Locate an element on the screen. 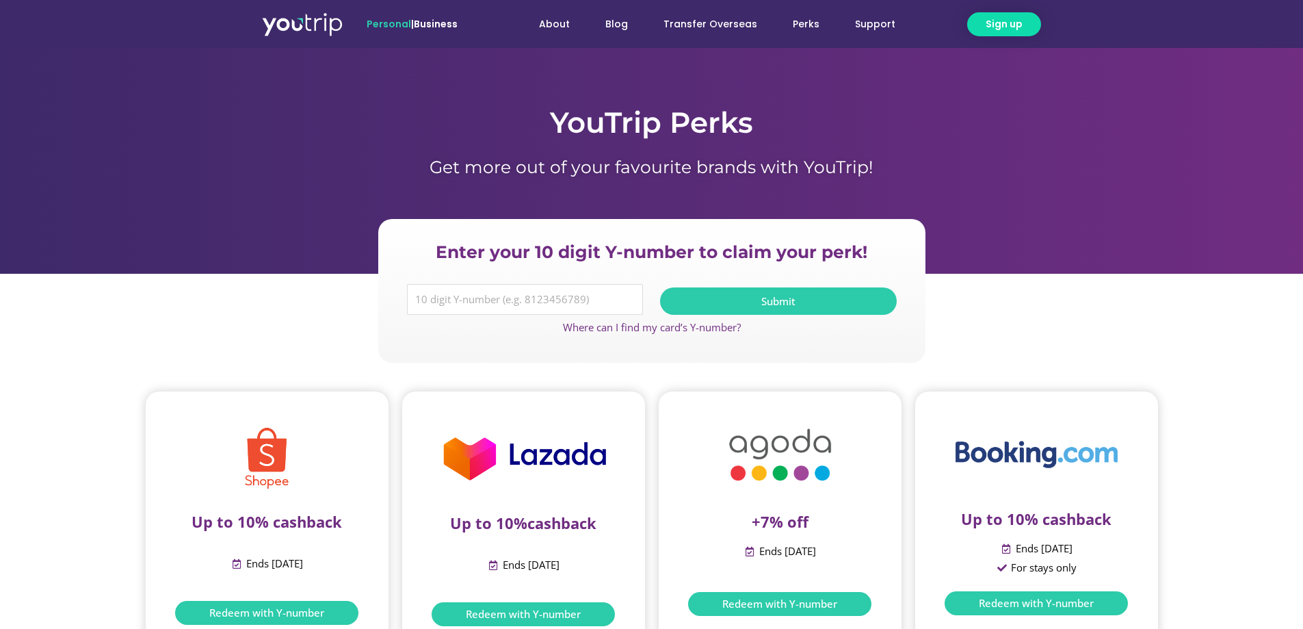  a: Sign up is located at coordinates (1004, 24).